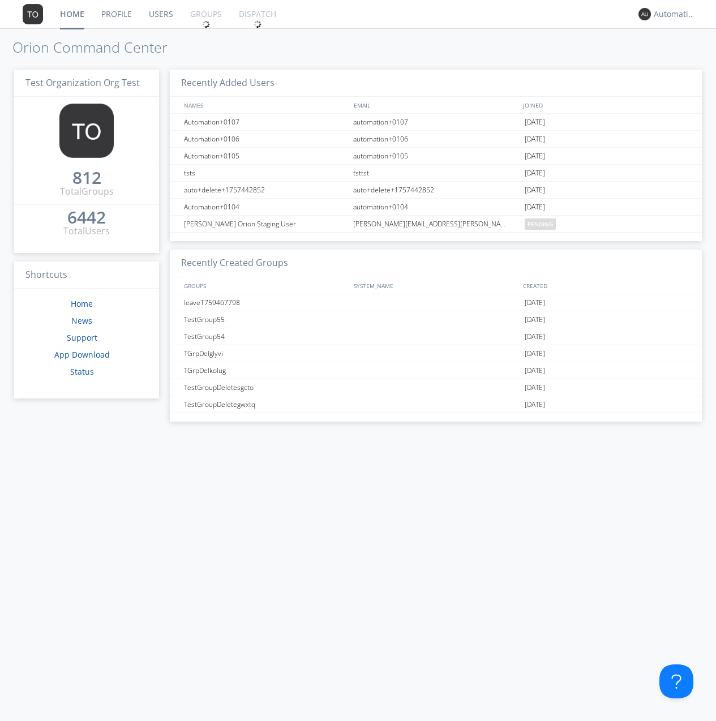  Describe the element at coordinates (87, 191) in the screenshot. I see `div: Total Groups` at that location.